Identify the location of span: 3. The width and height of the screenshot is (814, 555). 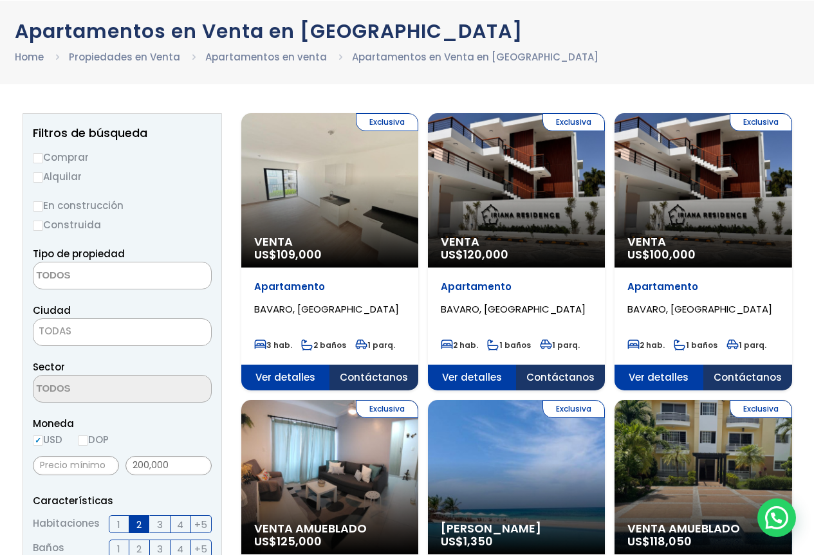
(160, 524).